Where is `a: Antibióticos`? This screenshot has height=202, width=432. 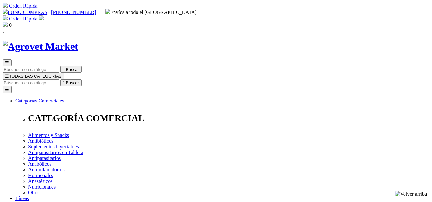 a: Antibióticos is located at coordinates (41, 141).